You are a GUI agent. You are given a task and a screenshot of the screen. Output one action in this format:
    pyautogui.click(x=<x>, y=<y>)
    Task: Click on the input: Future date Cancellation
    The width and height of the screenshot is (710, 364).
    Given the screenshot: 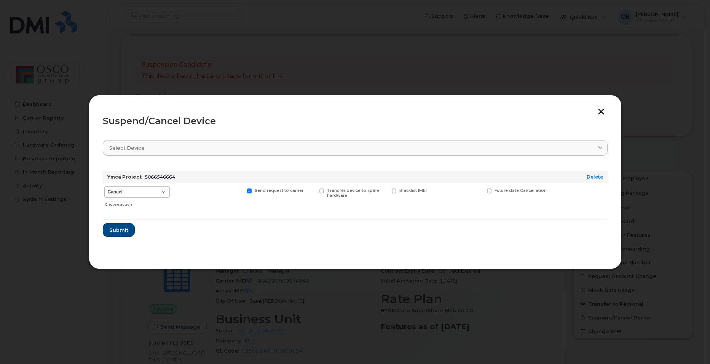 What is the action you would take?
    pyautogui.click(x=480, y=190)
    